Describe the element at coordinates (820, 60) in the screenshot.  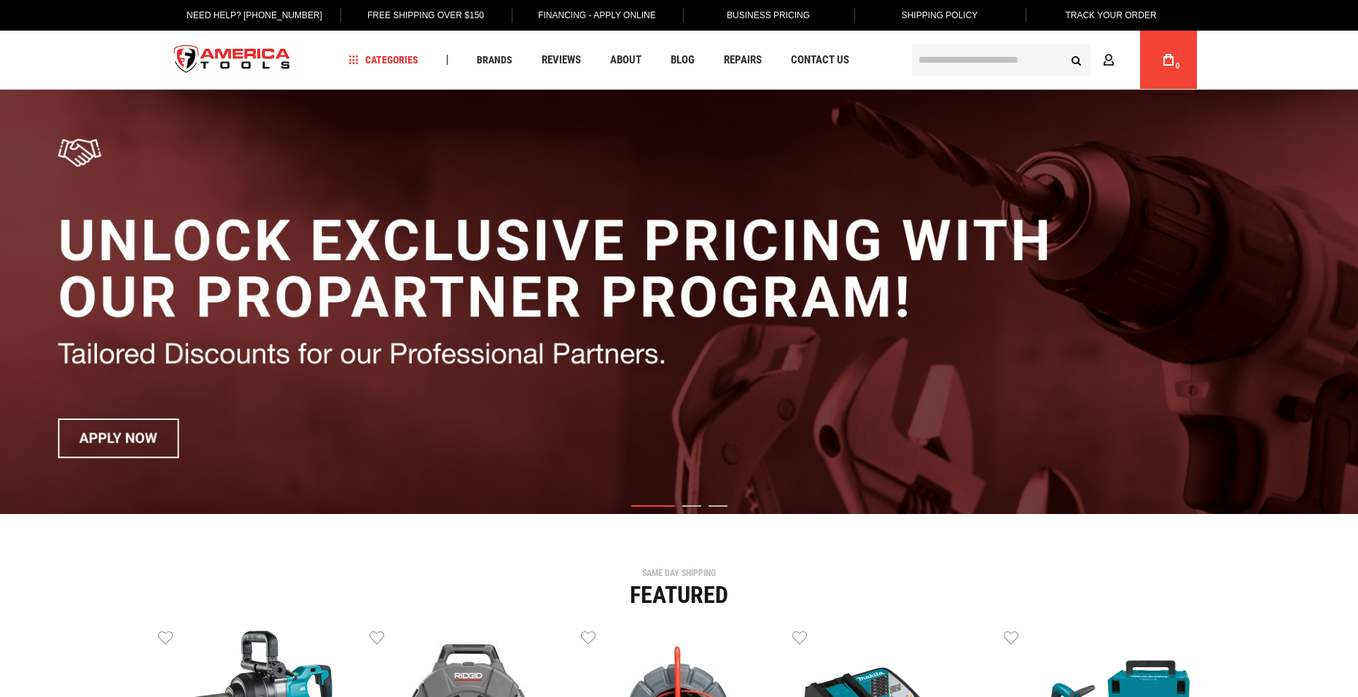
I see `span: Contact Us` at that location.